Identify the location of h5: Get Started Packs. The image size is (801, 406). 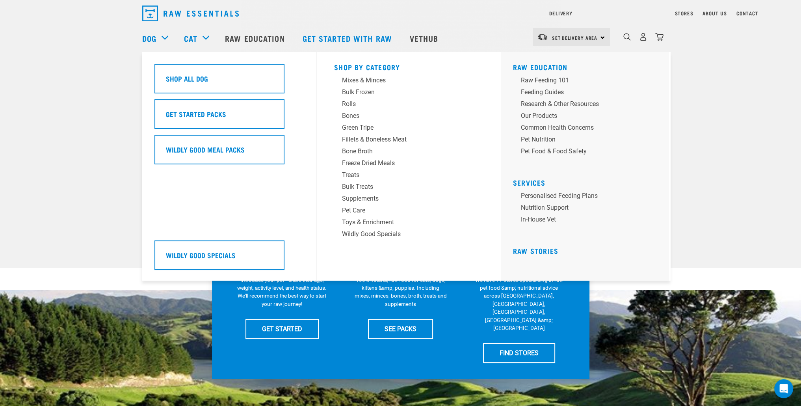
(196, 114).